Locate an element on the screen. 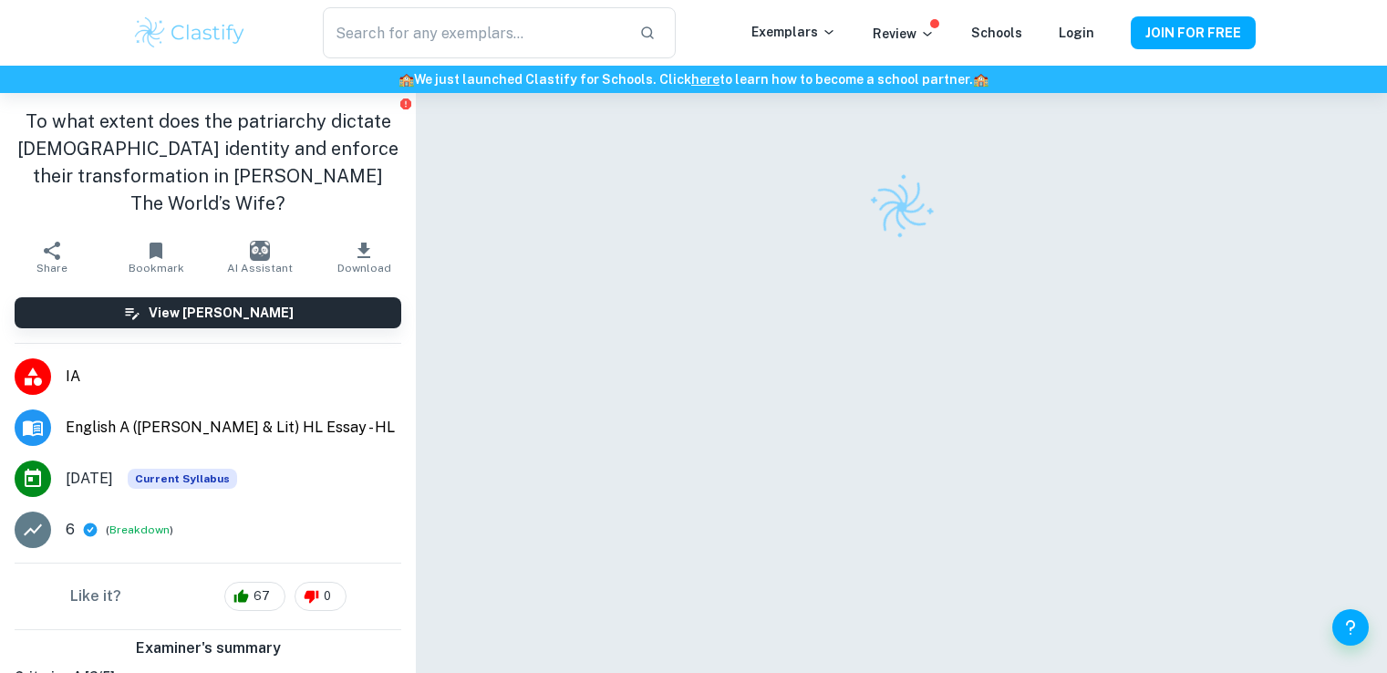 The image size is (1387, 673). button: AI Assistant is located at coordinates (260, 257).